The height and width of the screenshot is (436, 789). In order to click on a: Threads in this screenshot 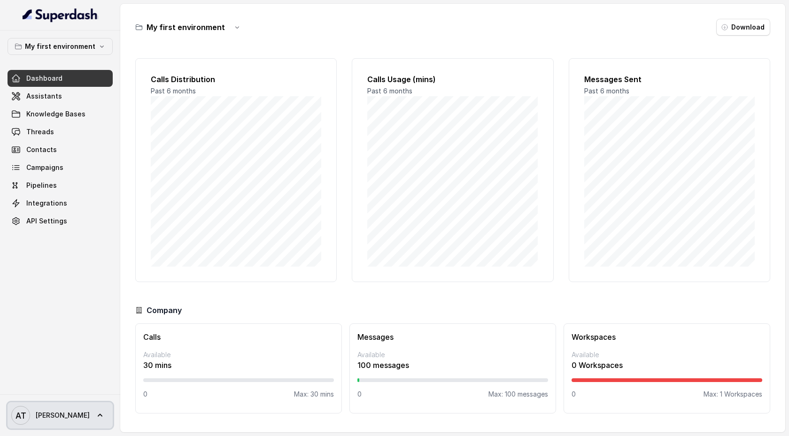, I will do `click(60, 132)`.